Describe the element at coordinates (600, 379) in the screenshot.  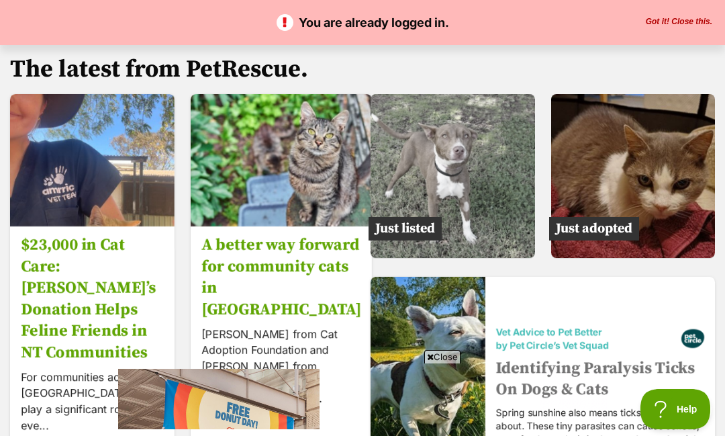
I see `h3: Identifying Paralysis Ticks On Dogs & Cats` at that location.